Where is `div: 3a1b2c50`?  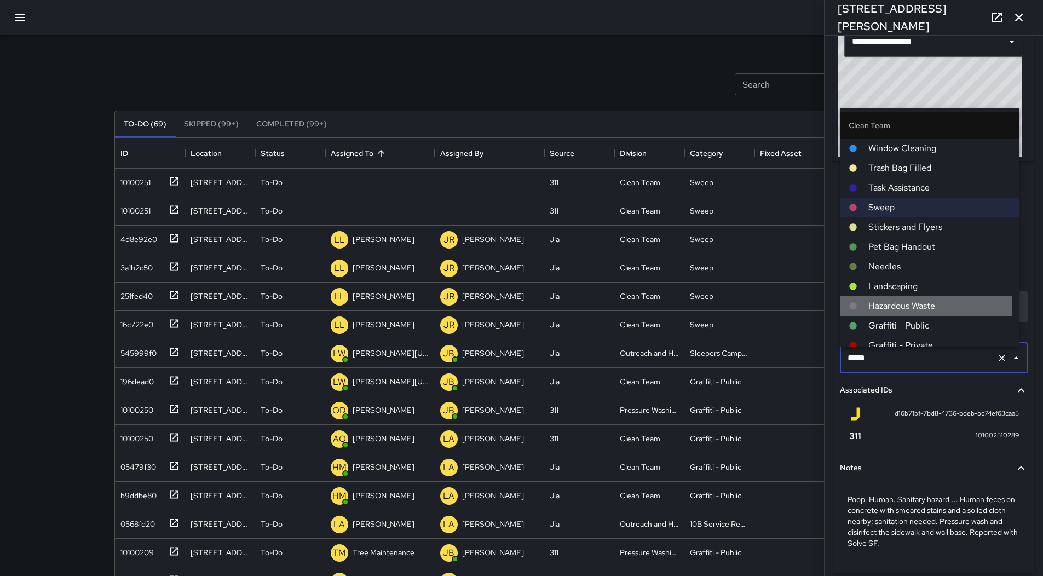 div: 3a1b2c50 is located at coordinates (134, 266).